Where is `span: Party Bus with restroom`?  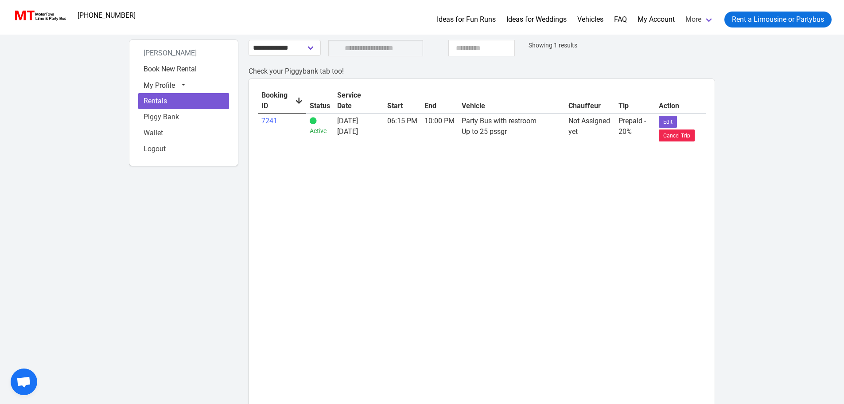 span: Party Bus with restroom is located at coordinates (499, 121).